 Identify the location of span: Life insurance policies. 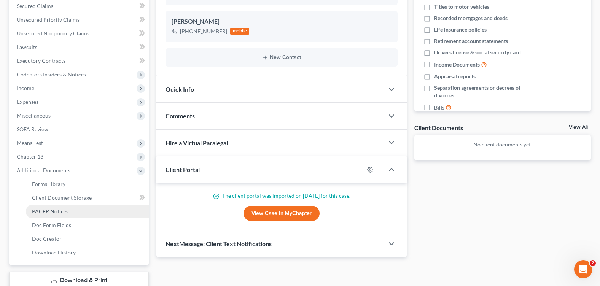
(461, 30).